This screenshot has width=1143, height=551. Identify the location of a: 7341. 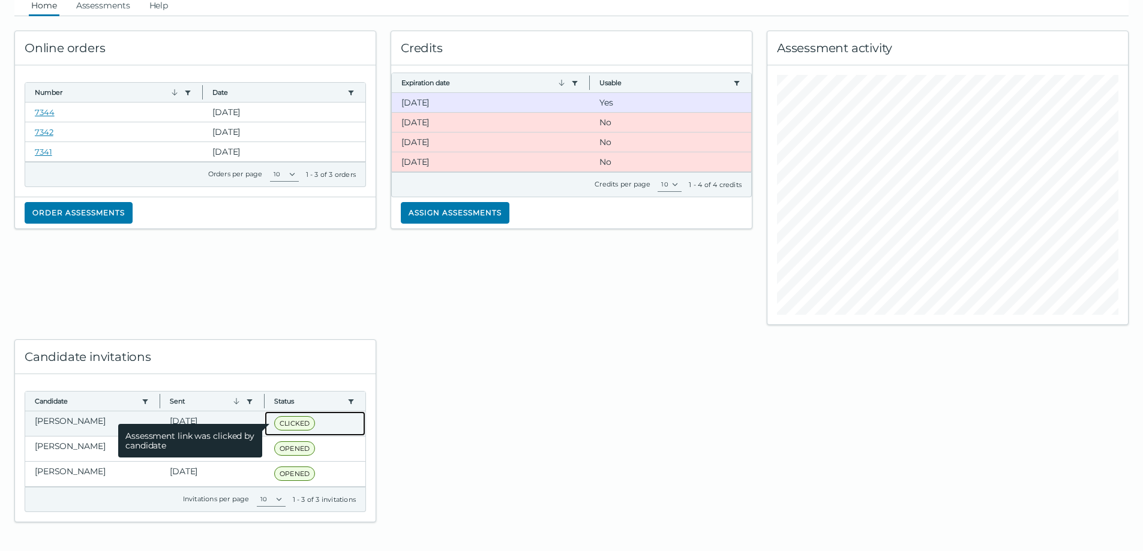
(43, 152).